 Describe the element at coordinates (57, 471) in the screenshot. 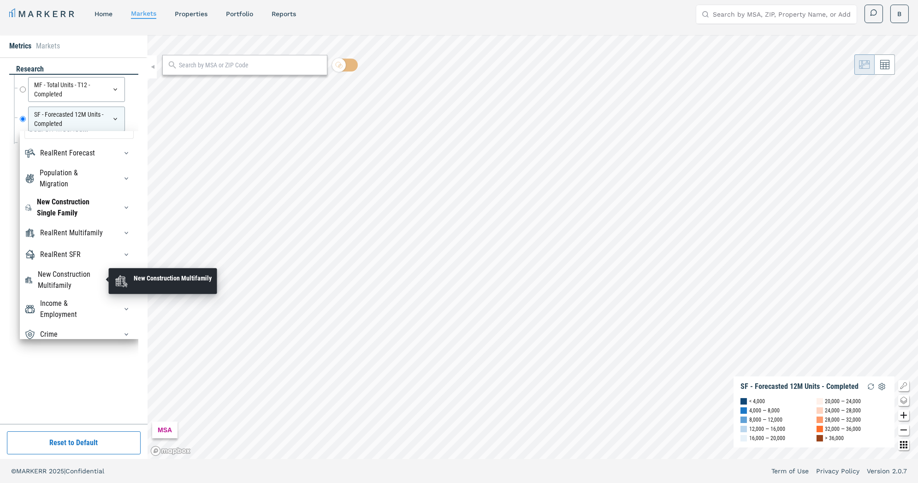

I see `span: 2025 |` at that location.